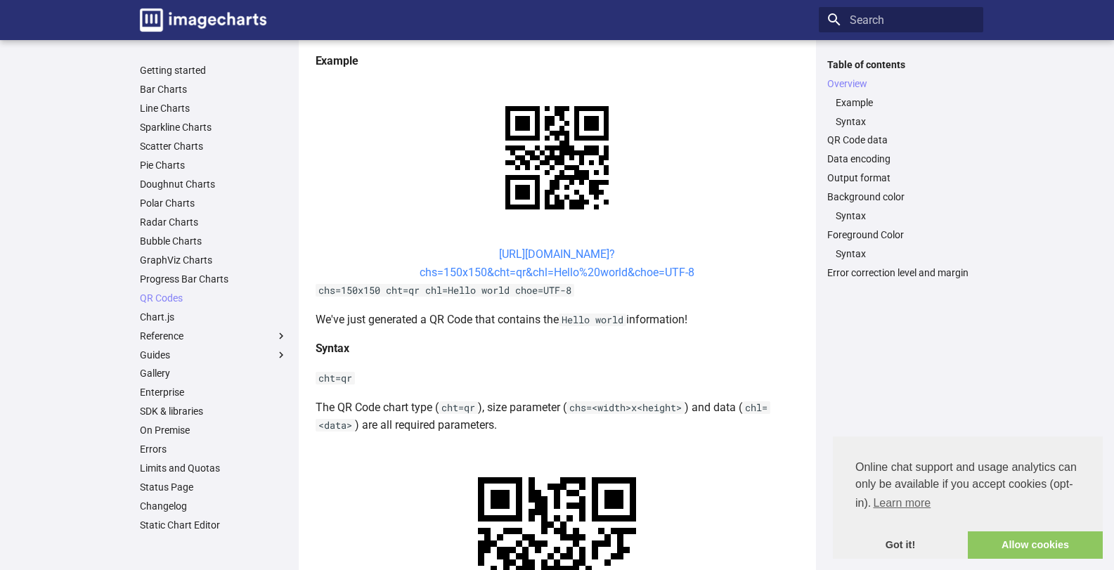 This screenshot has height=570, width=1114. Describe the element at coordinates (1035, 545) in the screenshot. I see `a: allow cookies` at that location.